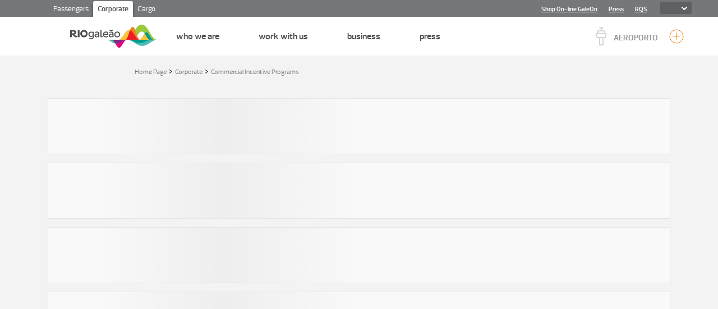 This screenshot has height=309, width=718. I want to click on a: Work with us, so click(283, 36).